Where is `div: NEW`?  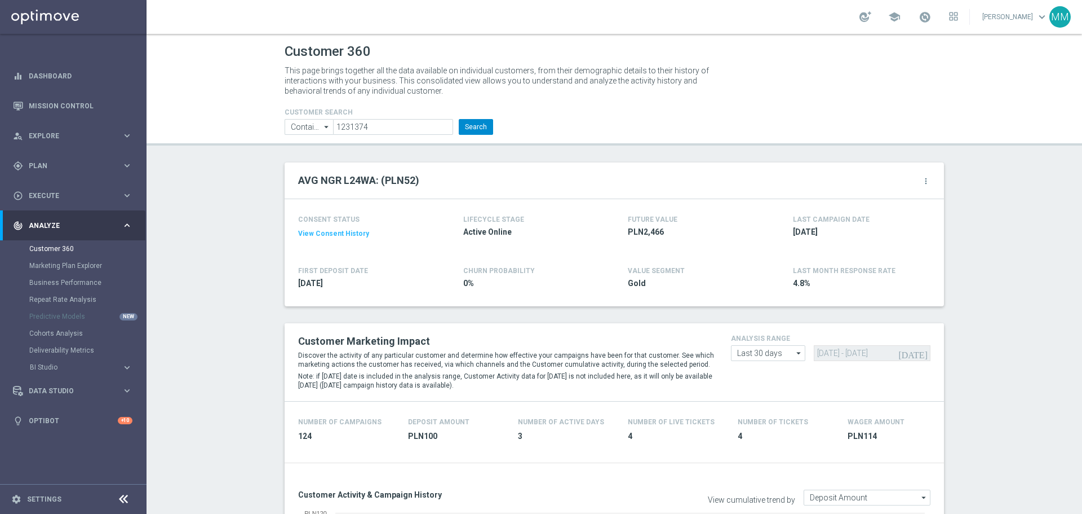 div: NEW is located at coordinates (129, 316).